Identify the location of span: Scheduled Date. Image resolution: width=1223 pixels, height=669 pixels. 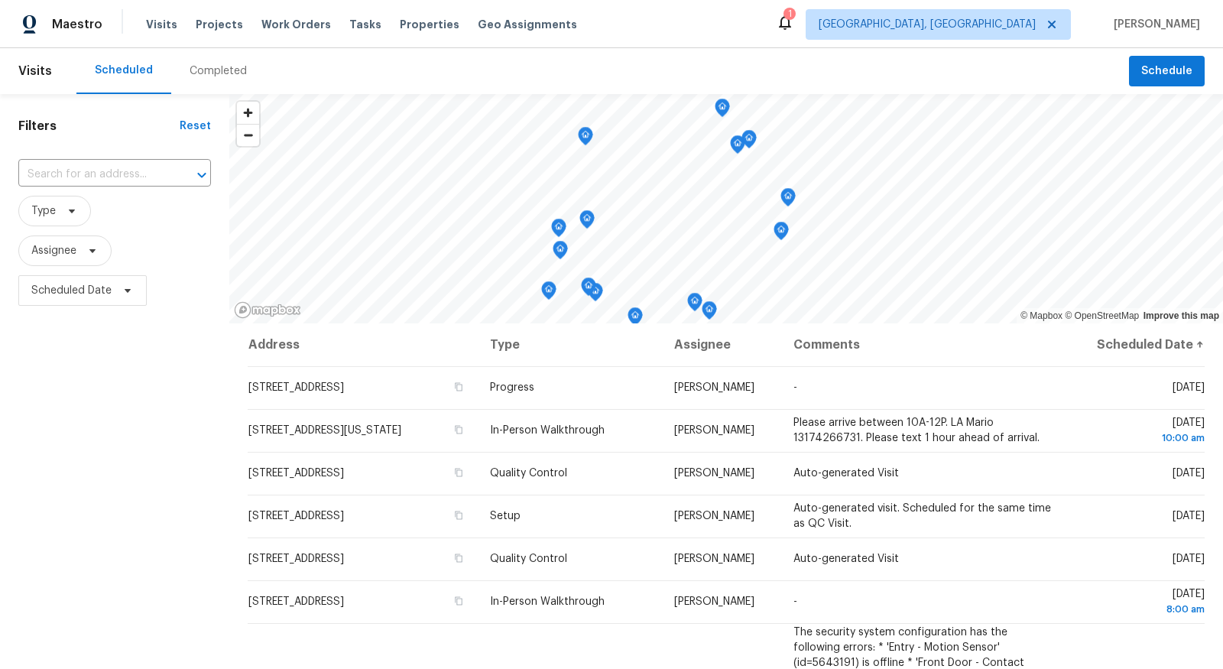
(71, 290).